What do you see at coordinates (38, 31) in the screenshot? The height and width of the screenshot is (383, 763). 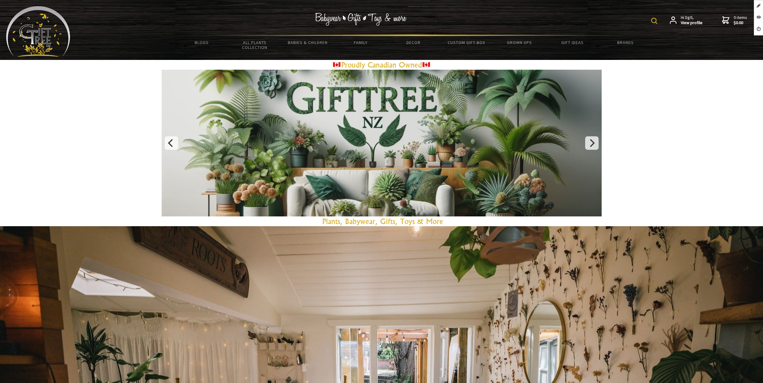 I see `img: Babyware - Gifts - Toys and more...` at bounding box center [38, 31].